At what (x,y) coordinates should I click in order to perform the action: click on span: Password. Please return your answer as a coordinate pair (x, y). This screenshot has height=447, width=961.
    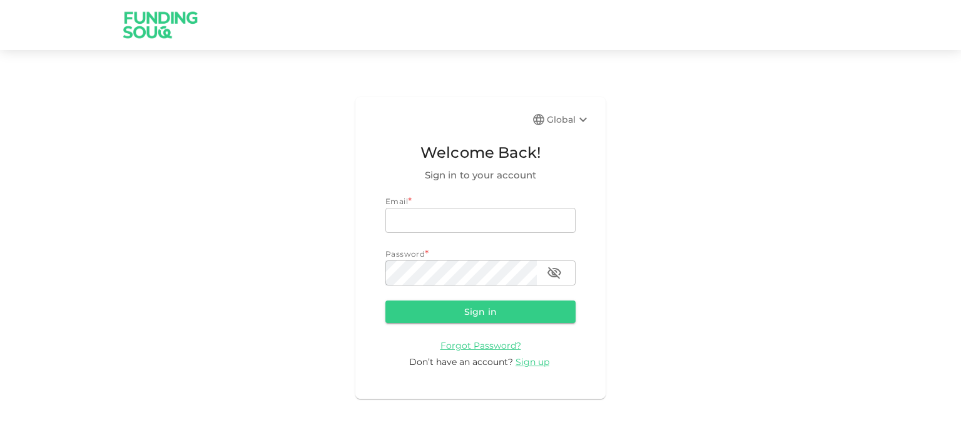
    Looking at the image, I should click on (405, 253).